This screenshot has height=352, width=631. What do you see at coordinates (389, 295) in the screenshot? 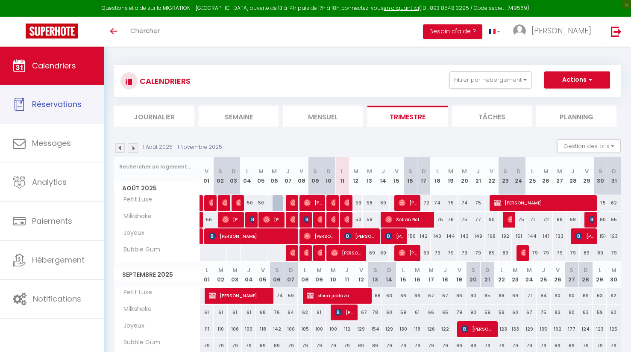
I see `div: 63` at bounding box center [389, 295].